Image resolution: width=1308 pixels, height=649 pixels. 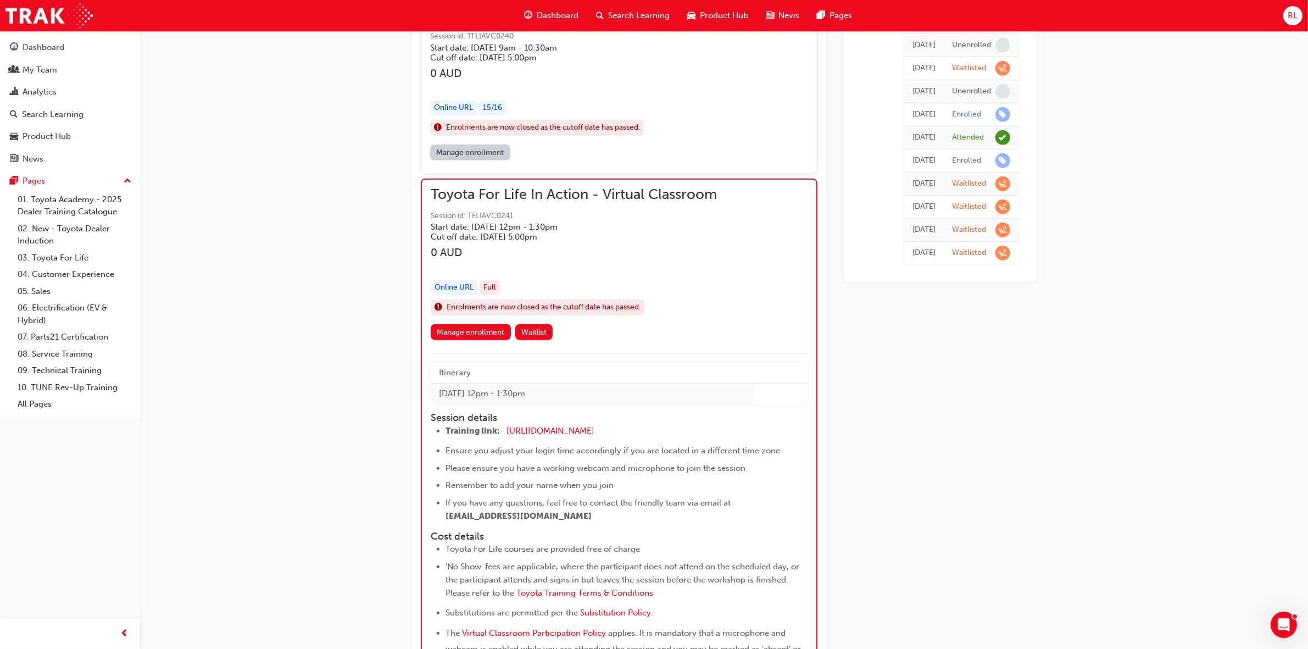 I want to click on a: 04. Customer Experience, so click(x=74, y=274).